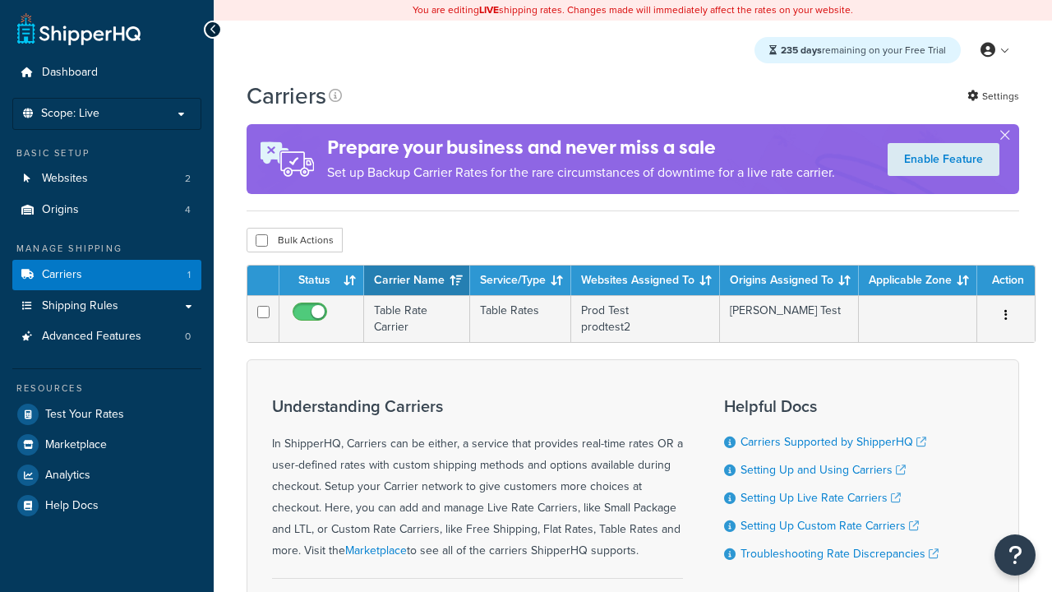  I want to click on span: Origins, so click(60, 210).